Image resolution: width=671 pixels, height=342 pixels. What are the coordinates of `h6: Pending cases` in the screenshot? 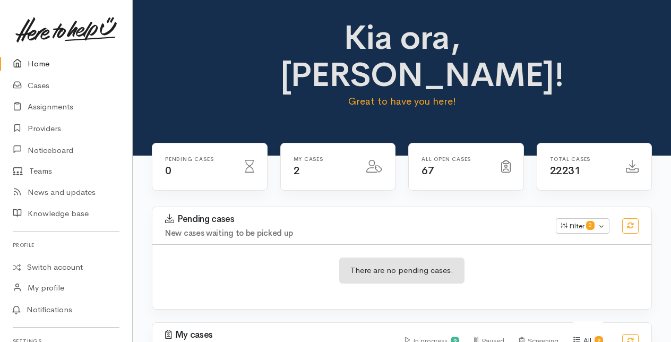 It's located at (198, 159).